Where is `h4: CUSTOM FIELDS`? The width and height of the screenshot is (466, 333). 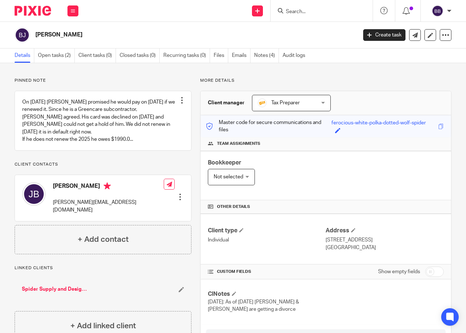
h4: CUSTOM FIELDS is located at coordinates (267, 272).